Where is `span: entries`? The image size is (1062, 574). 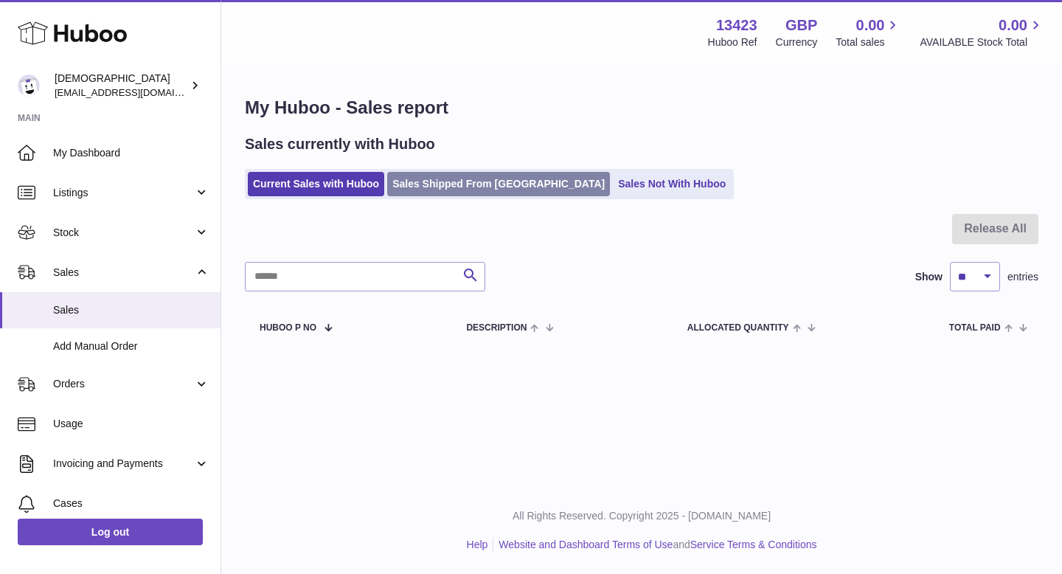
span: entries is located at coordinates (1023, 277).